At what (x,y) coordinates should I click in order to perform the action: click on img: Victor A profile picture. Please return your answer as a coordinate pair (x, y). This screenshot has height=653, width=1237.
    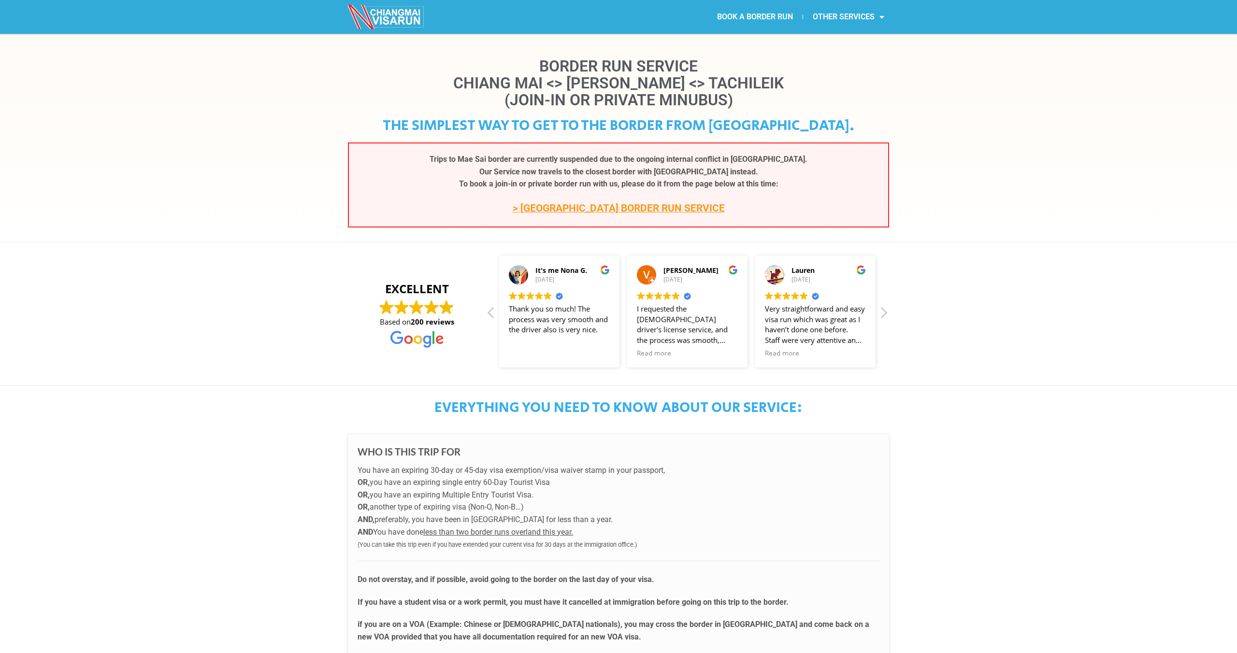
    Looking at the image, I should click on (647, 275).